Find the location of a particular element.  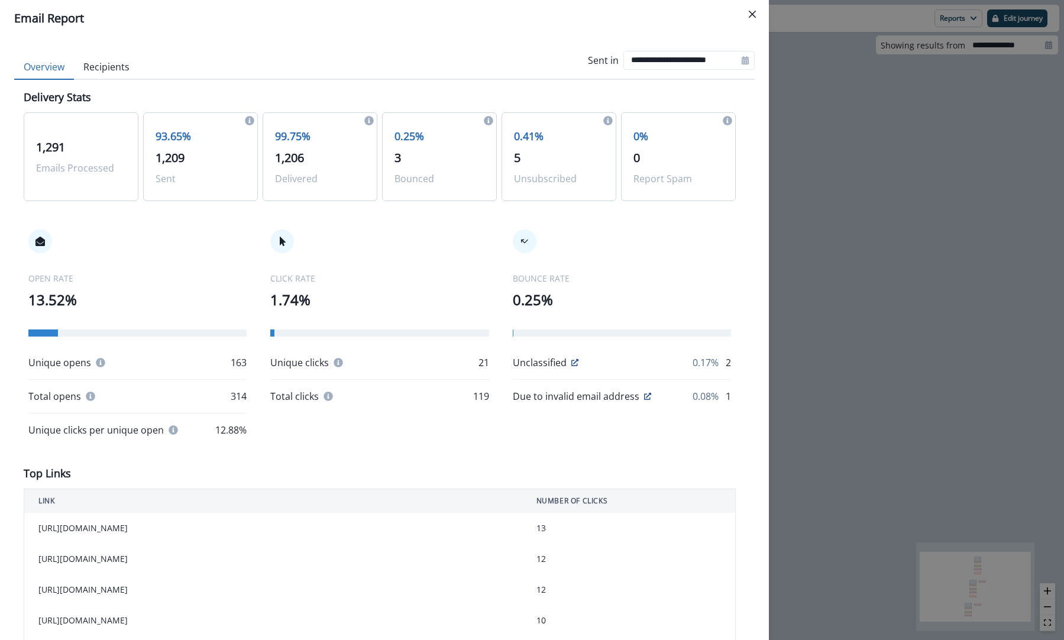

p: 0% is located at coordinates (678, 136).